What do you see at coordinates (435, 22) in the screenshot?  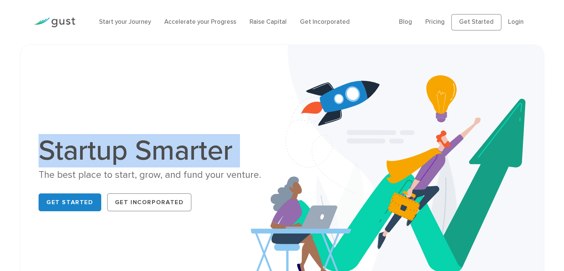 I see `a: Pricing` at bounding box center [435, 22].